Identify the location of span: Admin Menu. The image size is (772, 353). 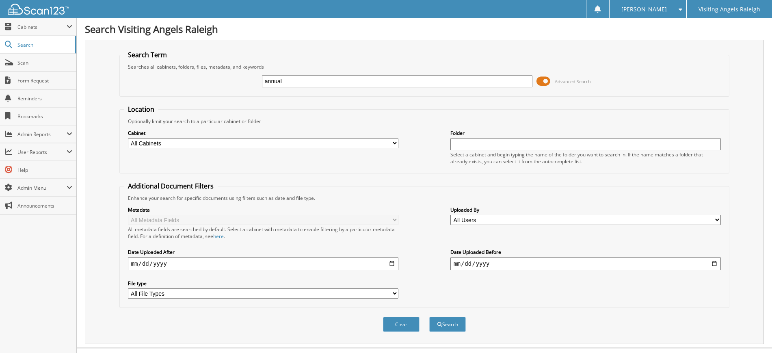
(42, 188).